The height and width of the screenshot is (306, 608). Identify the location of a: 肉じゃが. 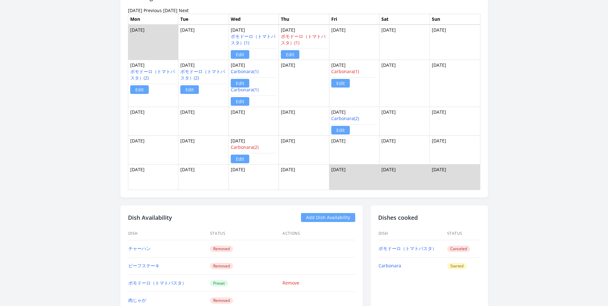
(137, 300).